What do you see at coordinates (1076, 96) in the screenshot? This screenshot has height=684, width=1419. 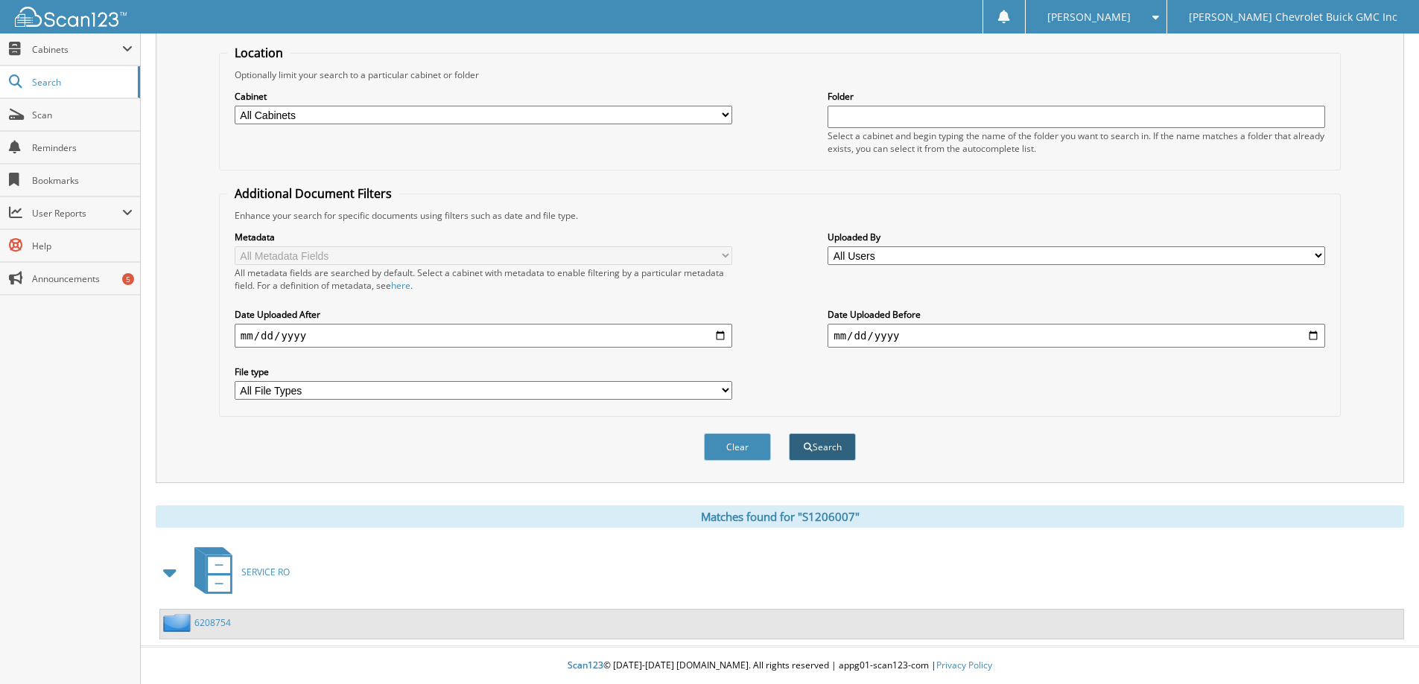 I see `label: Folder` at bounding box center [1076, 96].